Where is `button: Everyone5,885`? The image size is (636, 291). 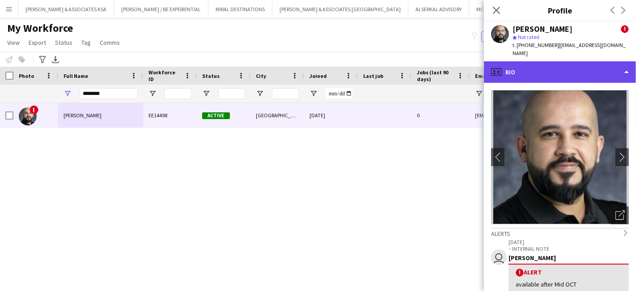
button: Everyone5,885 is located at coordinates (503, 37).